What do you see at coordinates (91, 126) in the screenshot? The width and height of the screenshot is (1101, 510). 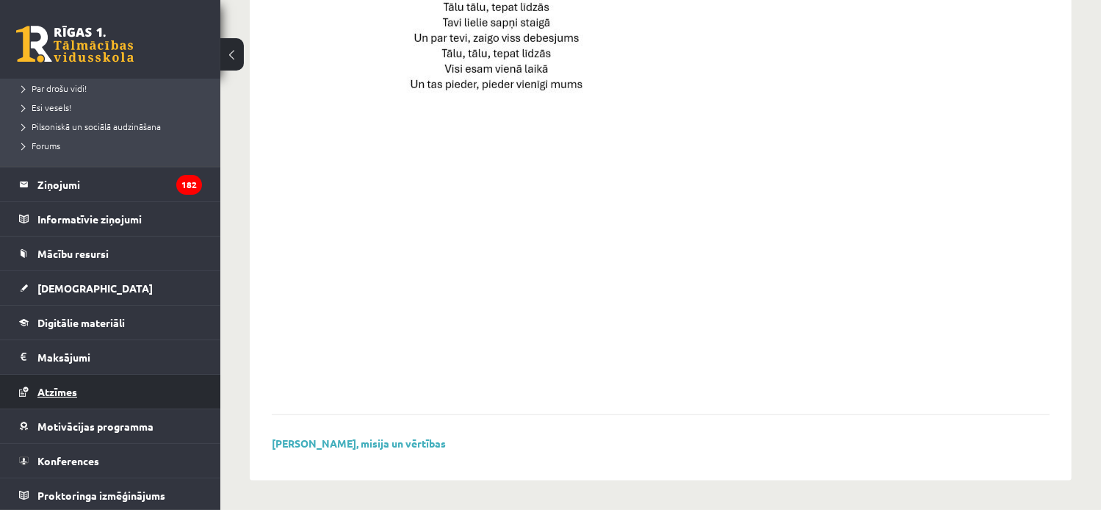 I see `span: Pilsoniskā un sociālā audzināšana` at bounding box center [91, 126].